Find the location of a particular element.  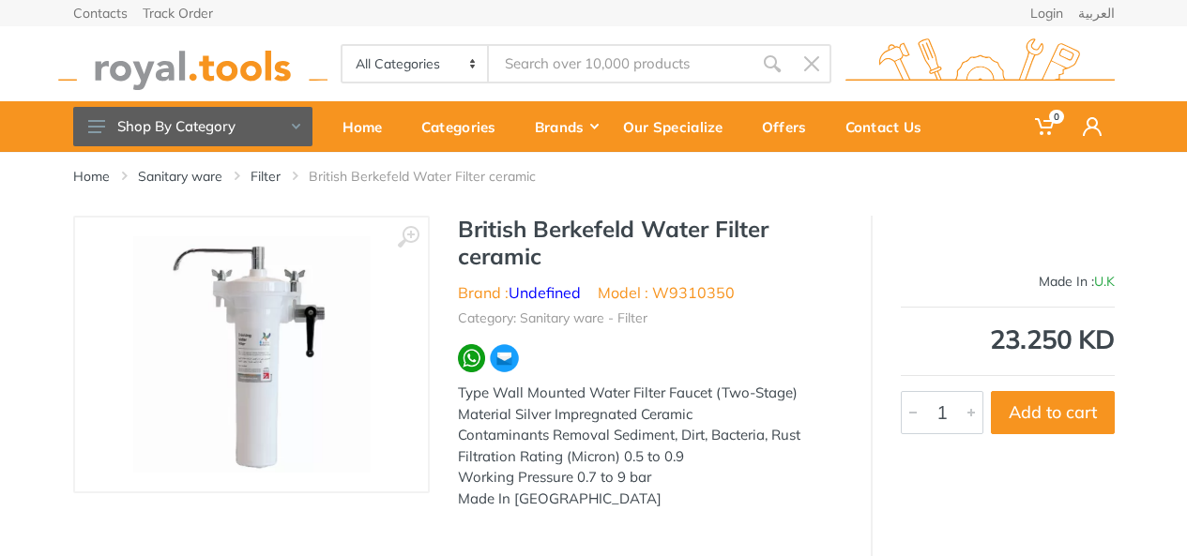

div: Made In : is located at coordinates (1008, 281).